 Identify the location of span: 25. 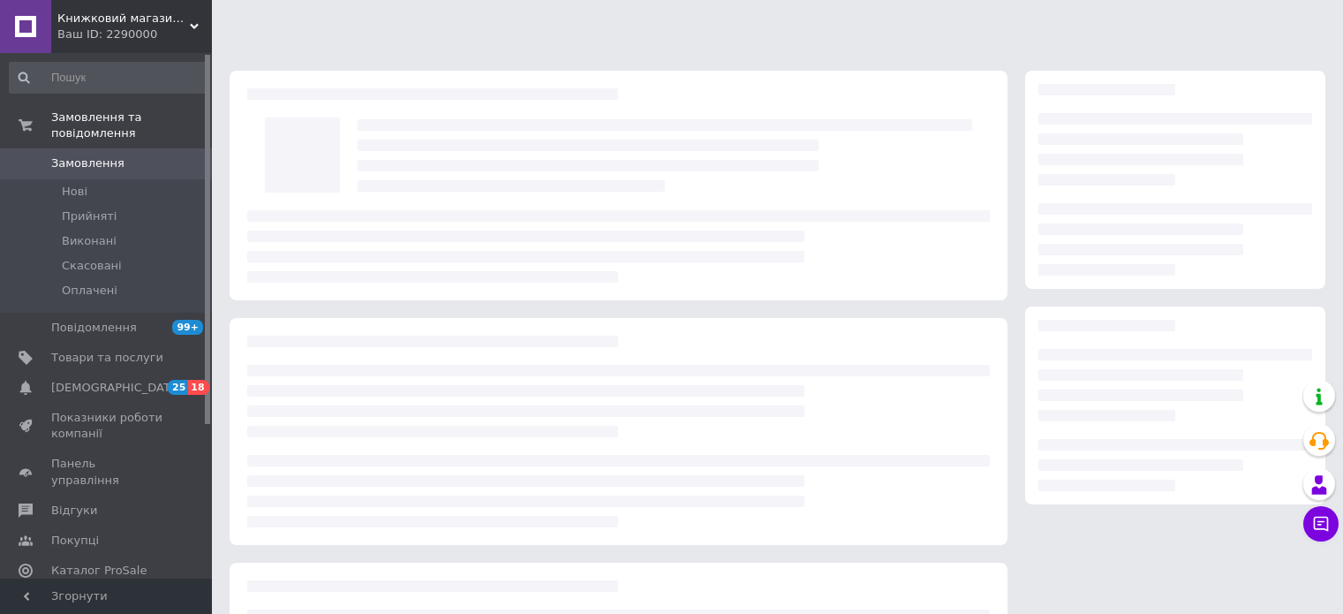
(177, 387).